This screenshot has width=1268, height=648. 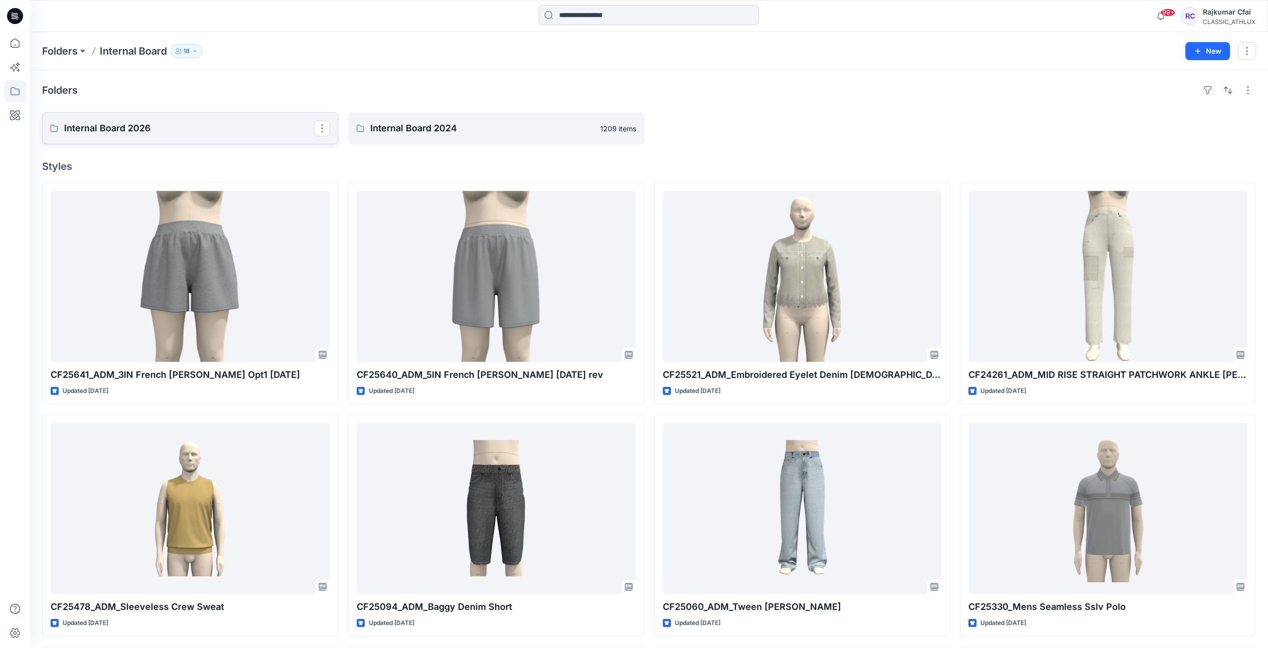 I want to click on a: CF25521_ADM_Embroidered Eyelet Denim Lady Jacket, so click(x=802, y=276).